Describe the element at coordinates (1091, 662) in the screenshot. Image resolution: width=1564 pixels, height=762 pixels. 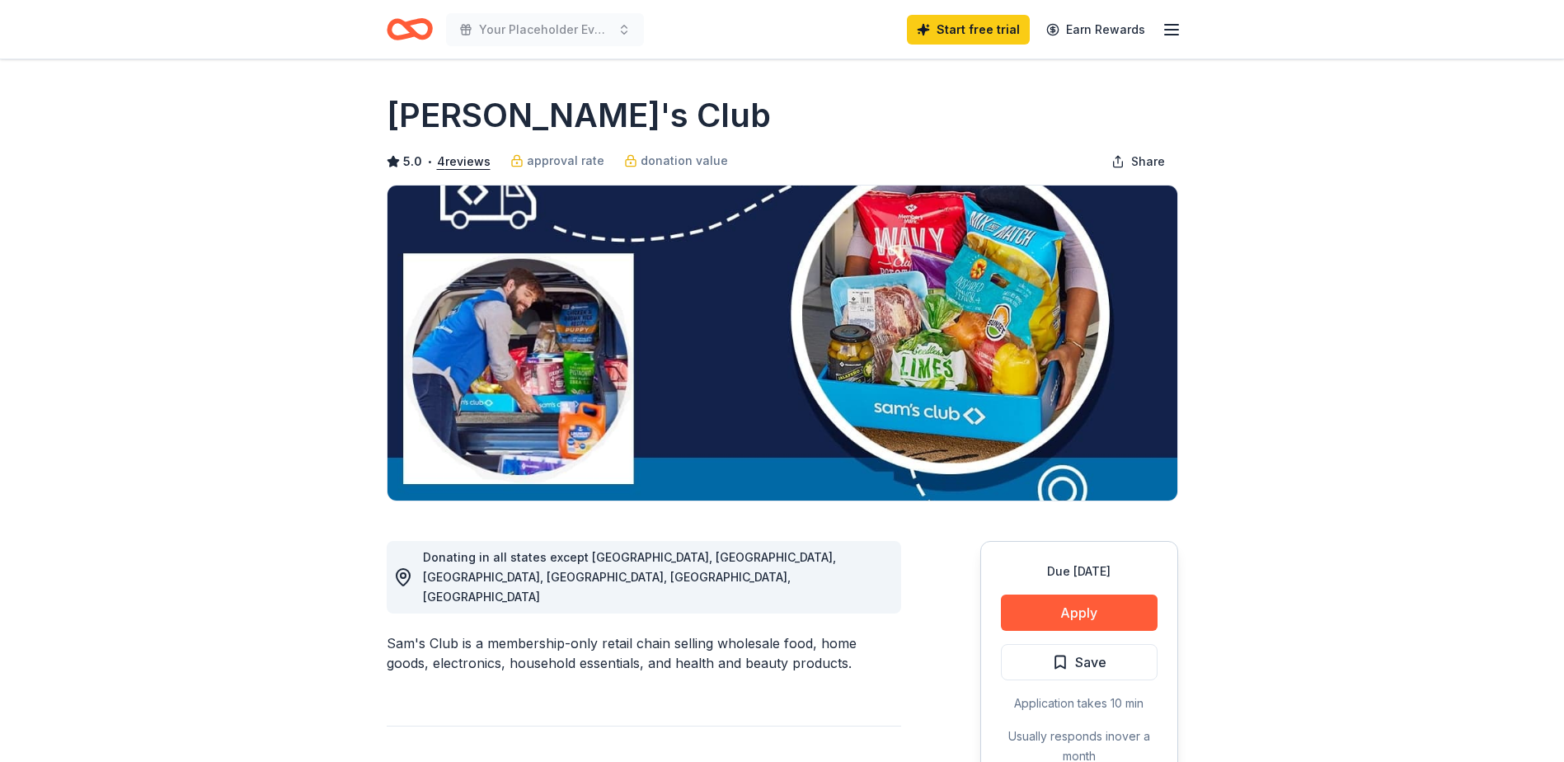
I see `span: Save` at that location.